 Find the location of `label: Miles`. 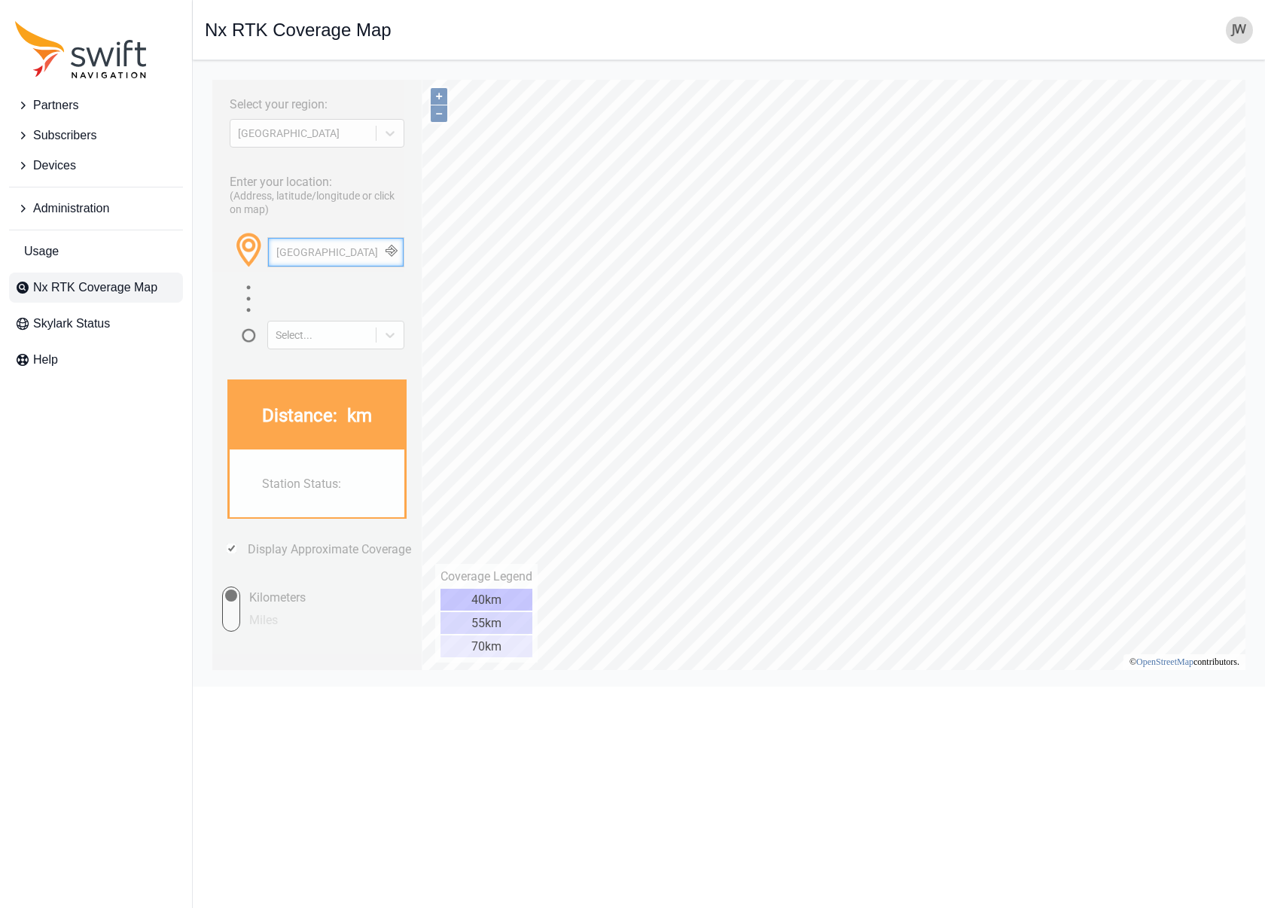

label: Miles is located at coordinates (66, 548).